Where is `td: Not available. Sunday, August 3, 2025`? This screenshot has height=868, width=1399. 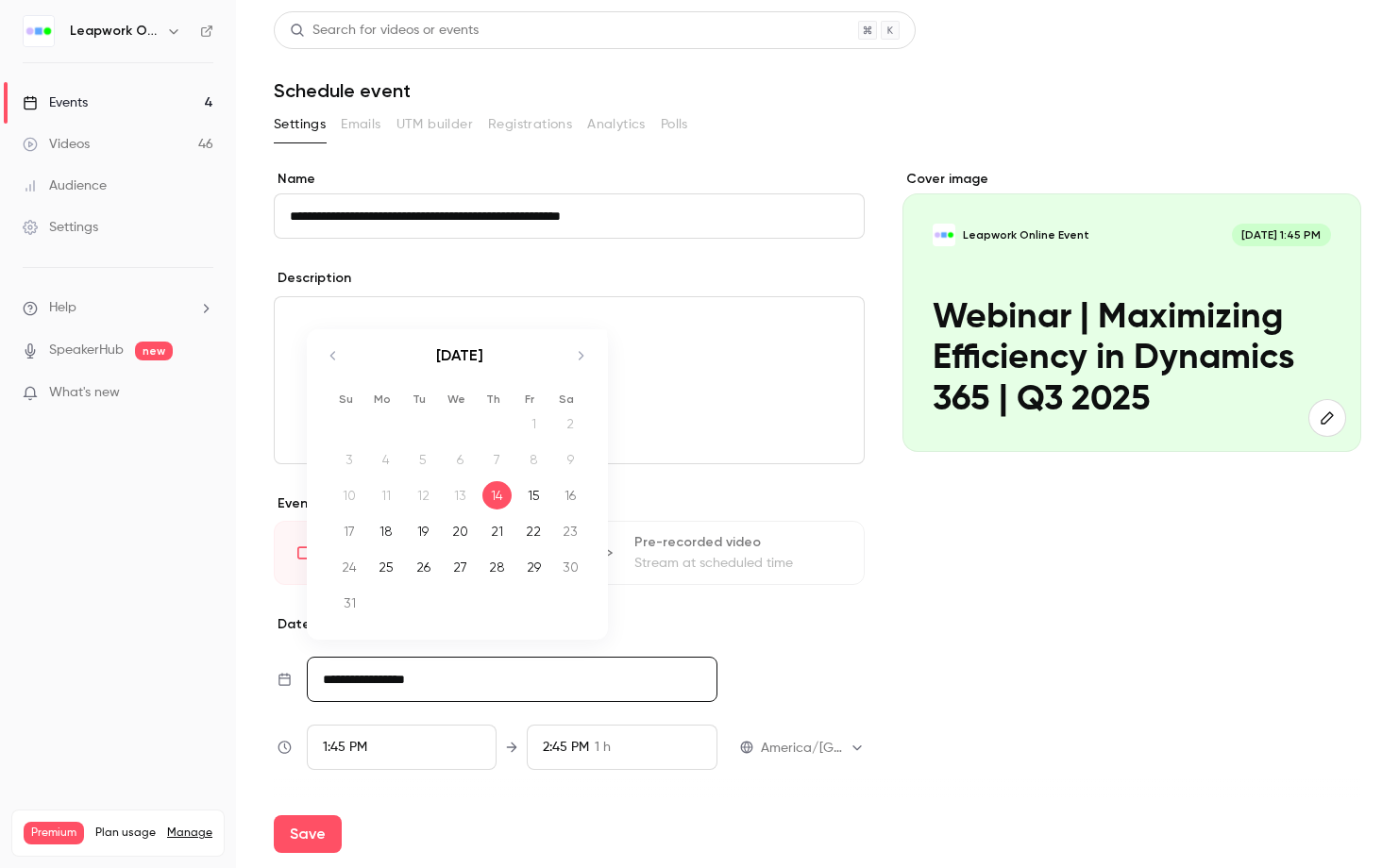
td: Not available. Sunday, August 3, 2025 is located at coordinates (349, 460).